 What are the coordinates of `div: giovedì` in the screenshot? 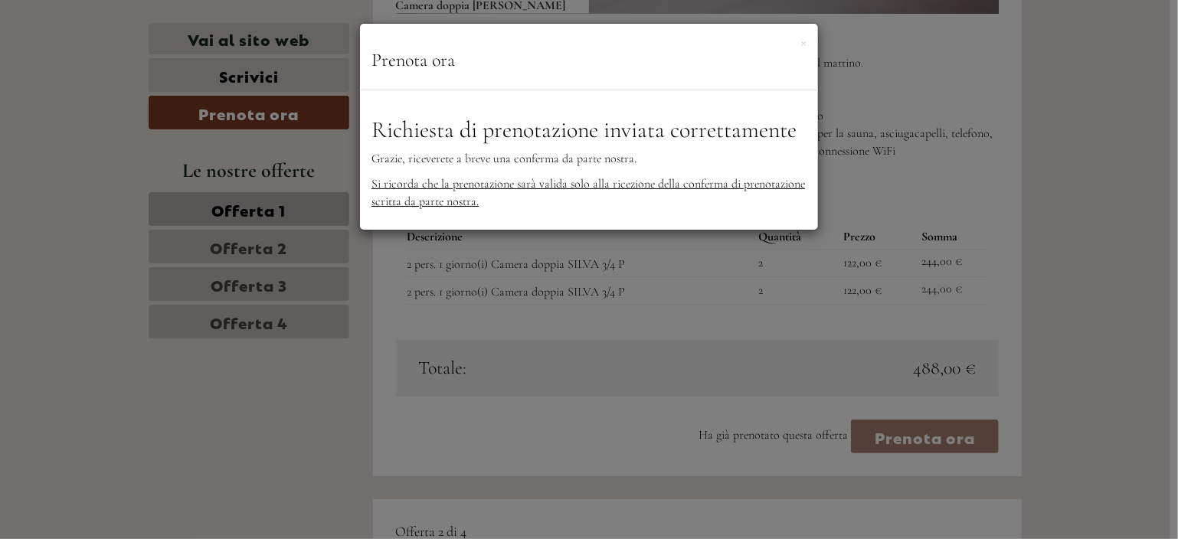 It's located at (302, 25).